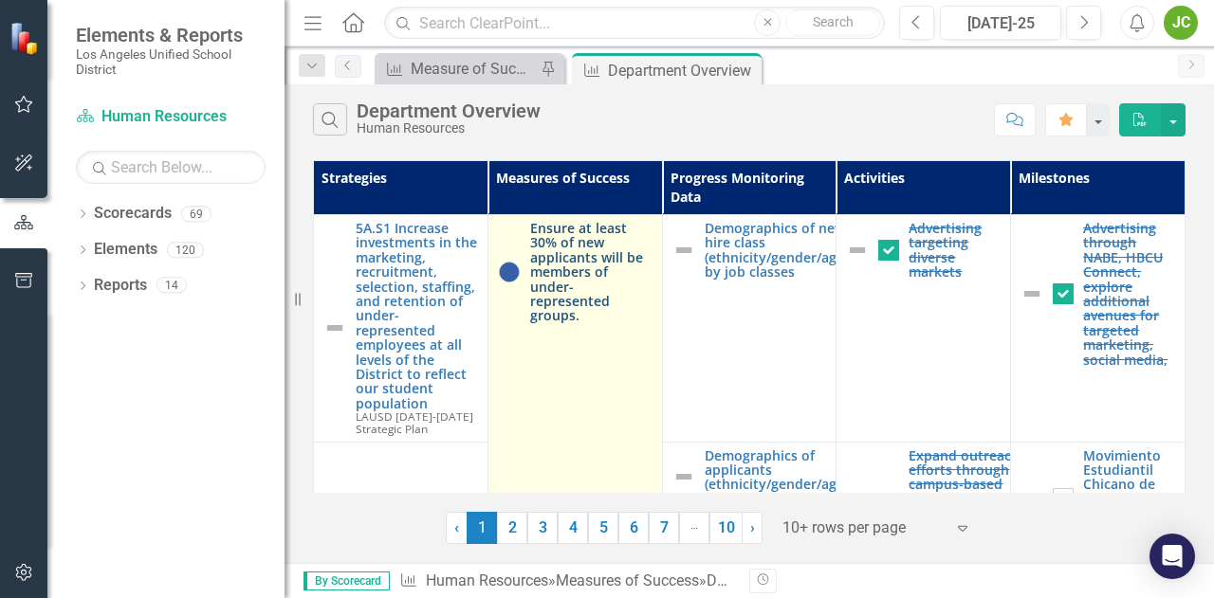  I want to click on input: Search Below..., so click(171, 167).